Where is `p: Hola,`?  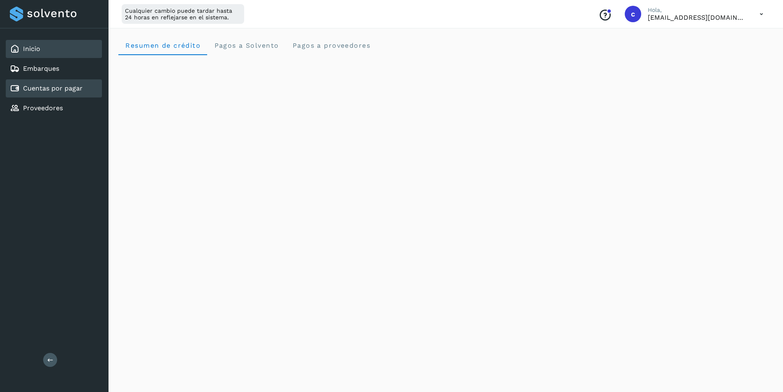
p: Hola, is located at coordinates (697, 10).